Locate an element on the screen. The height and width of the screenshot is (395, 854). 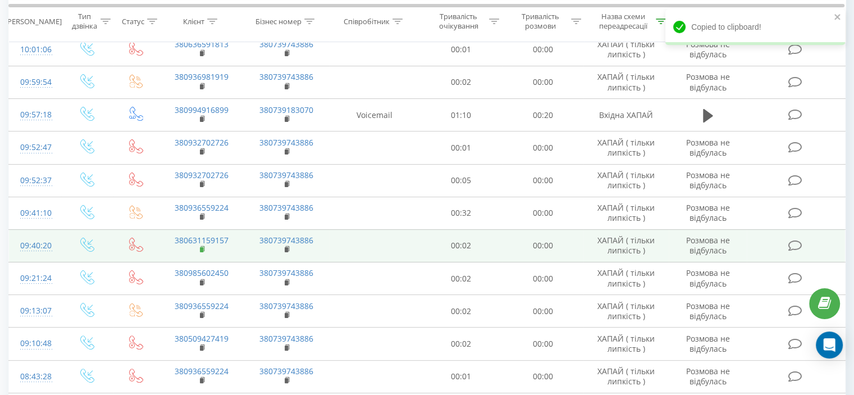
div: 09:52:47 is located at coordinates (35, 147).